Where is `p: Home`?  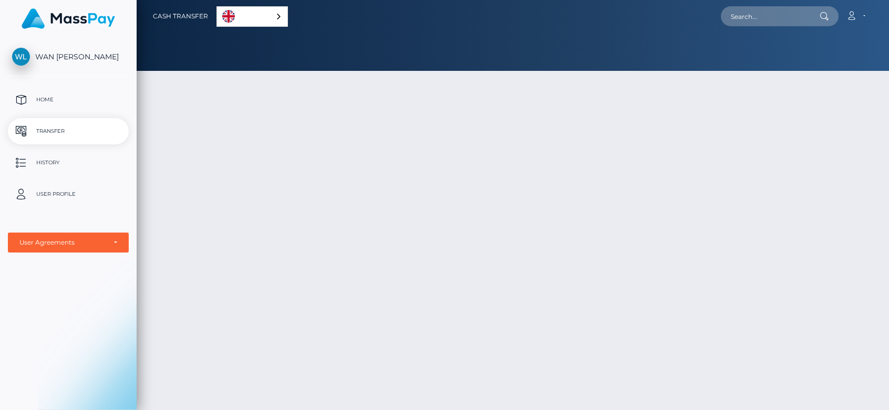
p: Home is located at coordinates (68, 100).